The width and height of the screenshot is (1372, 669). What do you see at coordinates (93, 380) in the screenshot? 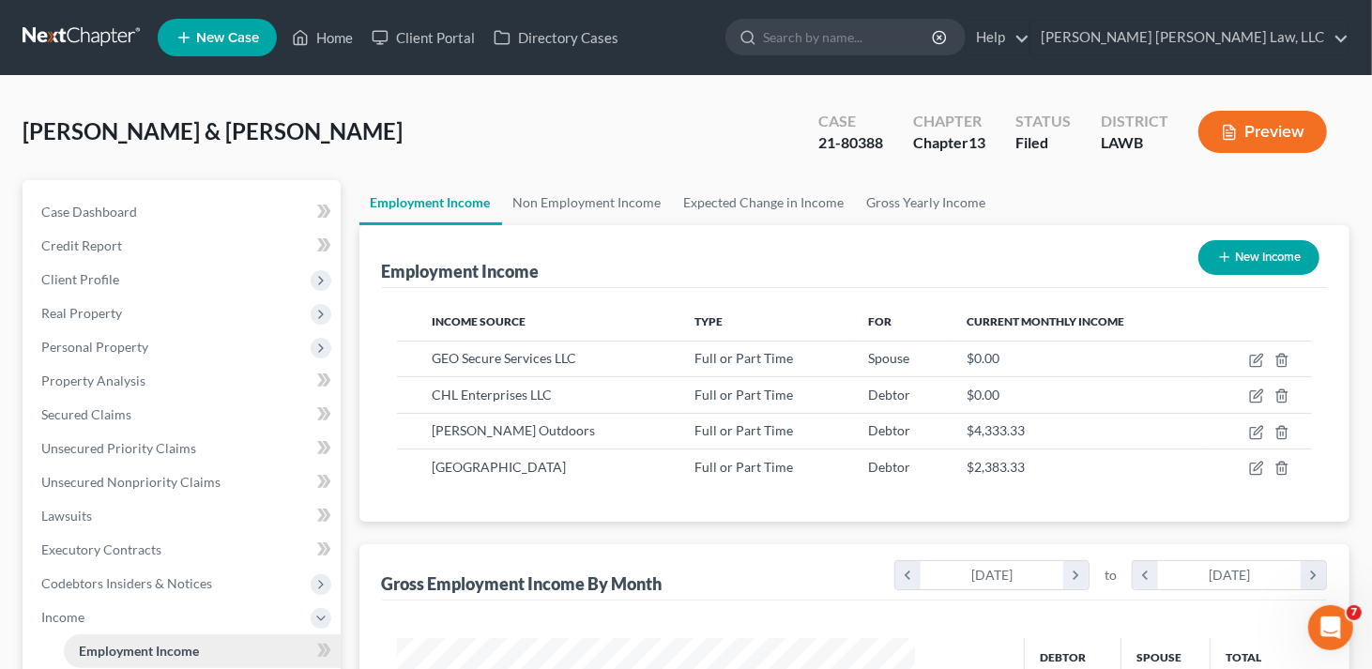
I see `span: Property Analysis` at bounding box center [93, 380].